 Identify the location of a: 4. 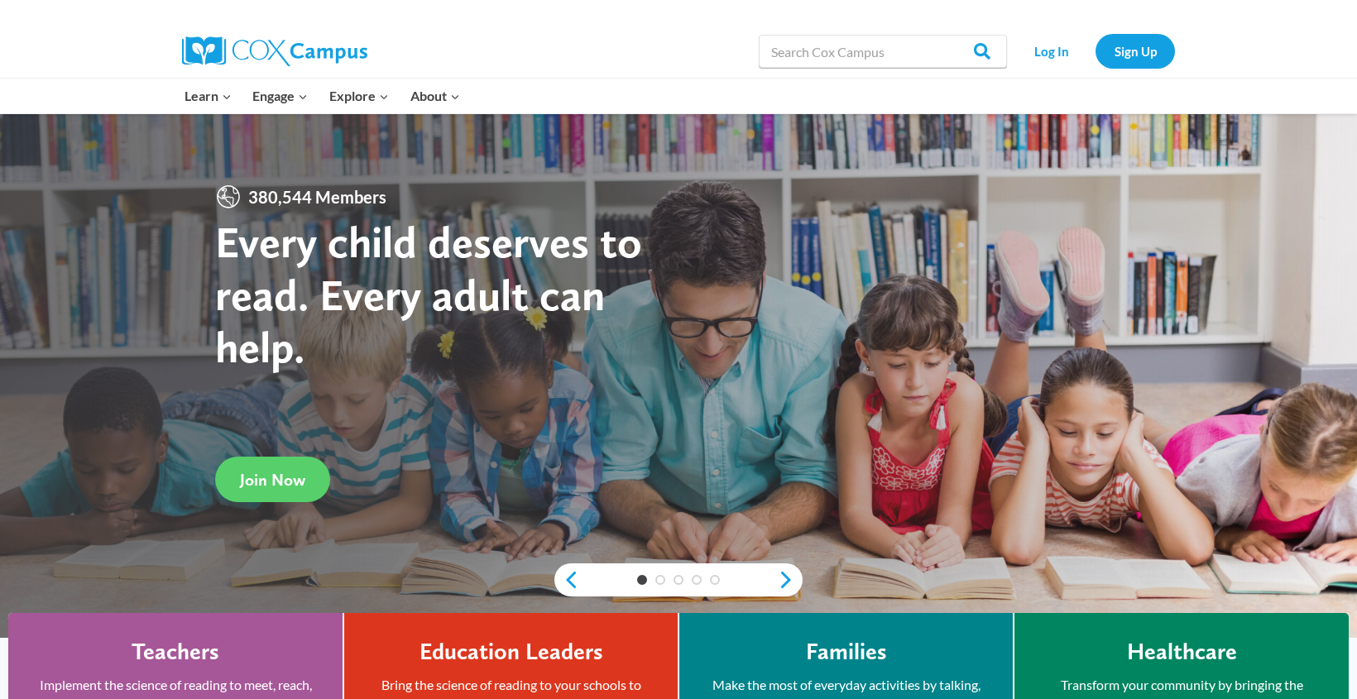
(697, 580).